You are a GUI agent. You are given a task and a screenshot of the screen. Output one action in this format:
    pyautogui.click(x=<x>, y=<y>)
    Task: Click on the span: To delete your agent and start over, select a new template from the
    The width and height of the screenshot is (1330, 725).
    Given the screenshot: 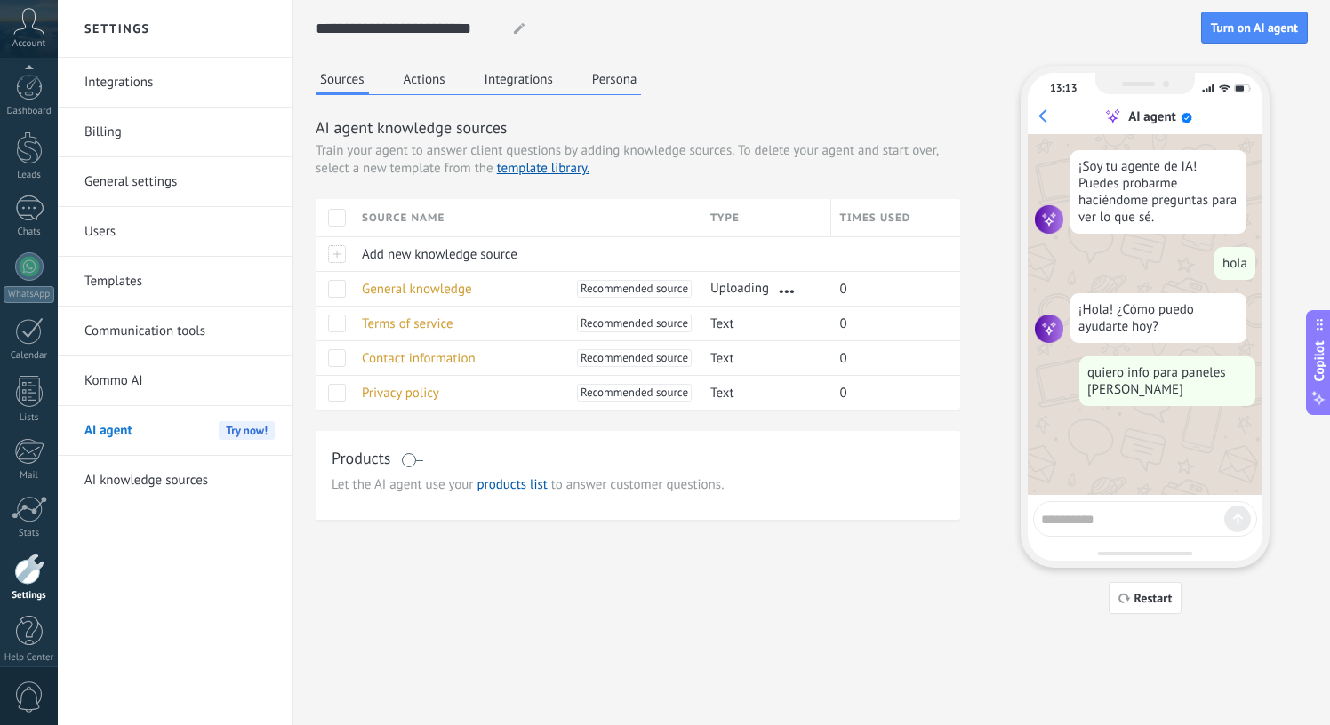 What is the action you would take?
    pyautogui.click(x=627, y=159)
    